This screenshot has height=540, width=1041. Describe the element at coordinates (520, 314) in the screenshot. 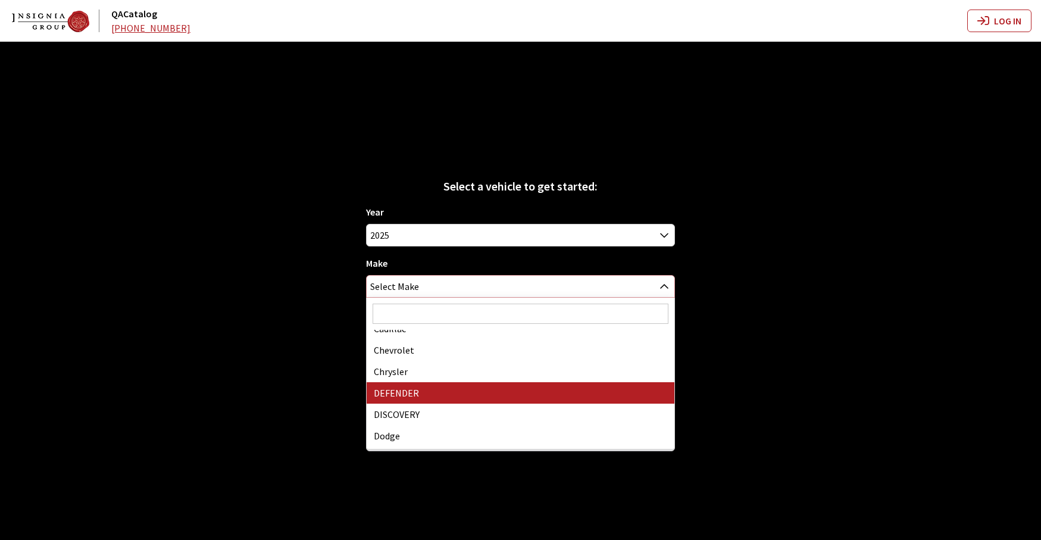

I see `input: Search` at that location.